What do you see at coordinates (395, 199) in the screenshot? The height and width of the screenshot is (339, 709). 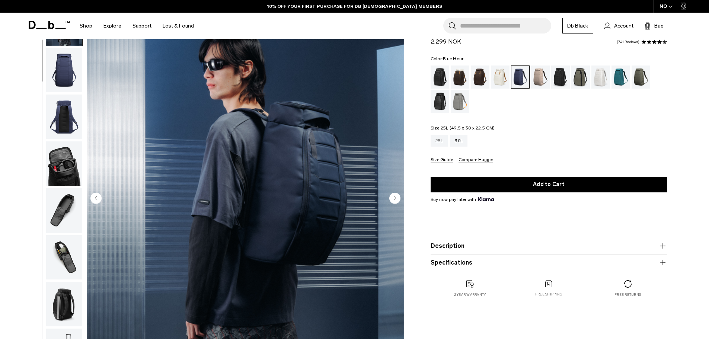 I see `button: Next slide` at bounding box center [395, 199].